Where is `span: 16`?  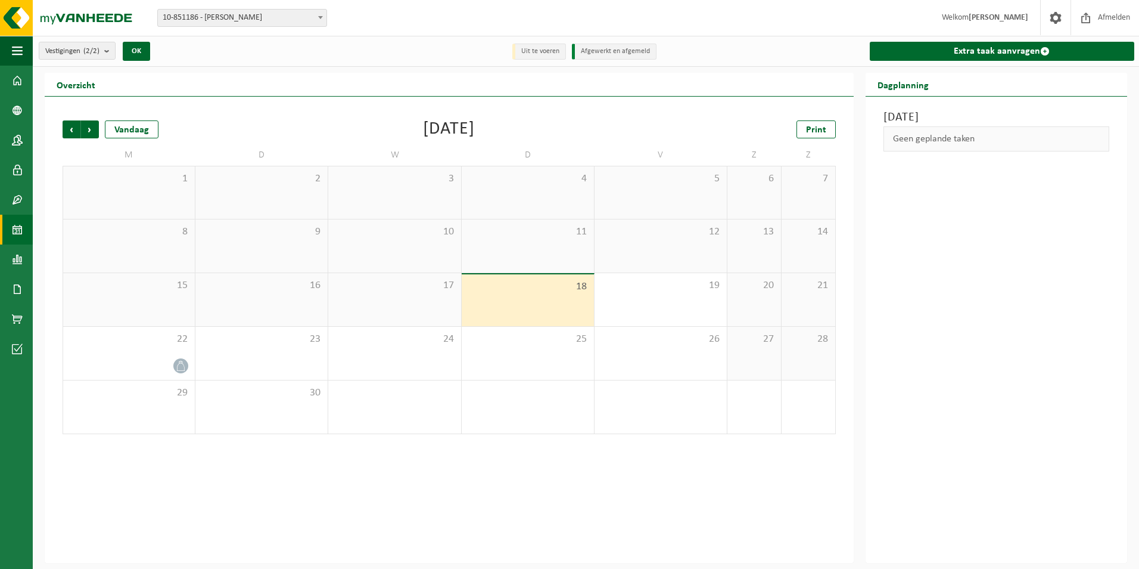
span: 16 is located at coordinates (262, 285).